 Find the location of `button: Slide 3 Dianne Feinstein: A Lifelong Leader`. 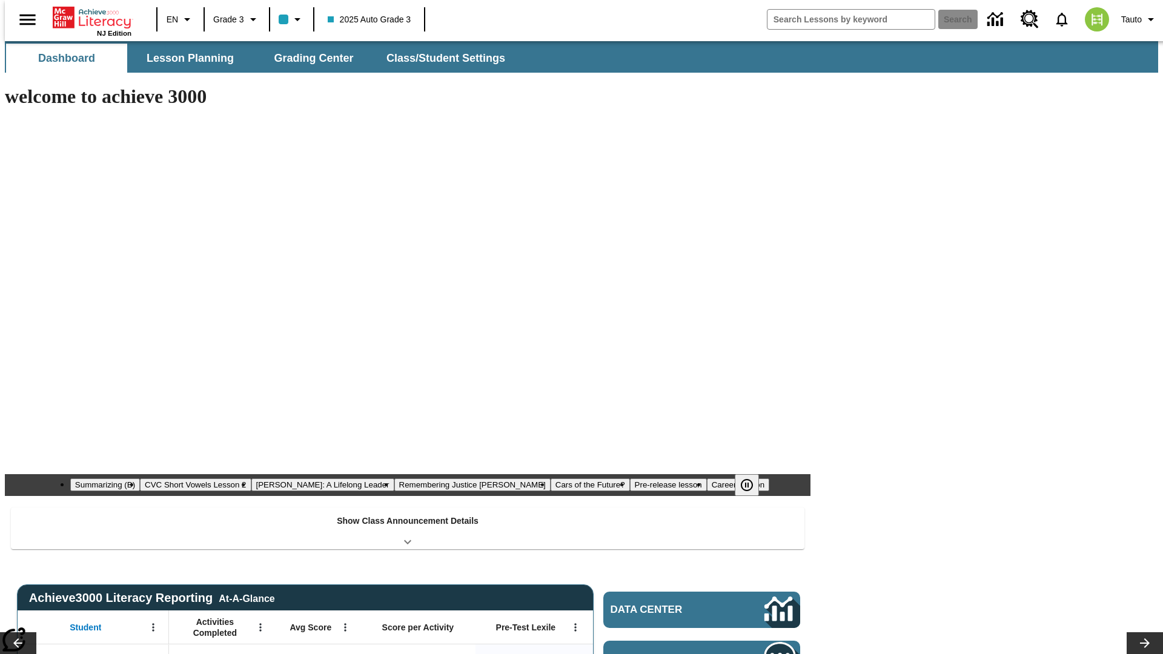

button: Slide 3 Dianne Feinstein: A Lifelong Leader is located at coordinates (323, 484).